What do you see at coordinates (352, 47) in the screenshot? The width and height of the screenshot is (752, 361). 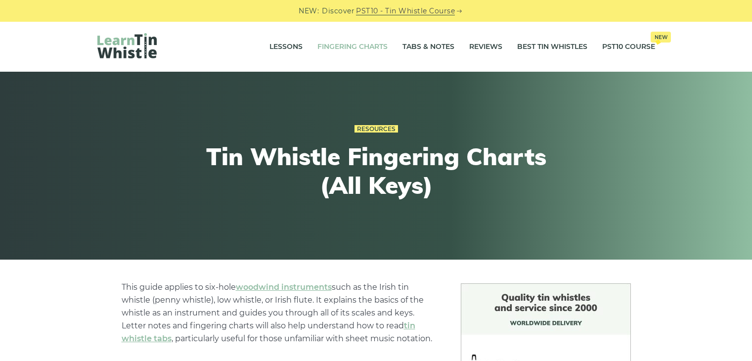 I see `a: Fingering Charts` at bounding box center [352, 47].